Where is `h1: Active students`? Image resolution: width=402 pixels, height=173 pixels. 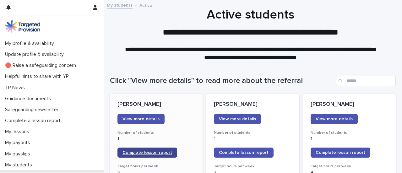 h1: Active students is located at coordinates (250, 15).